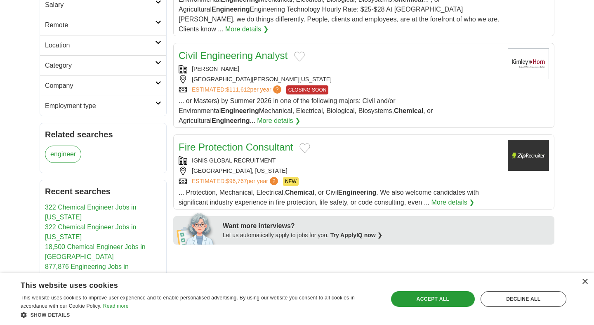  Describe the element at coordinates (340, 160) in the screenshot. I see `div: IGNIS GLOBAL RECRUITMENT` at that location.